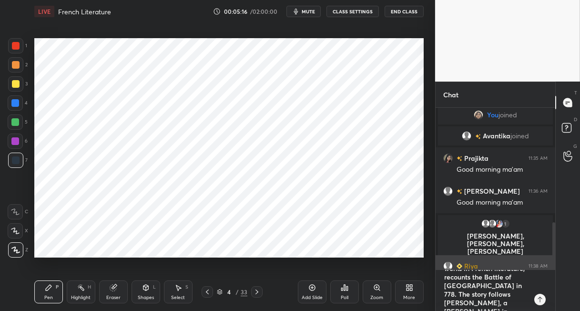 This screenshot has height=311, width=580. I want to click on div: Select, so click(178, 297).